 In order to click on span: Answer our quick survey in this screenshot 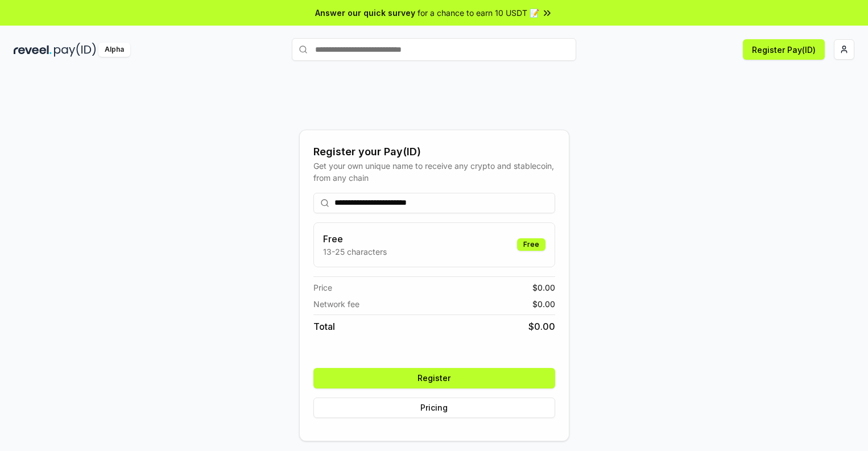, I will do `click(365, 13)`.